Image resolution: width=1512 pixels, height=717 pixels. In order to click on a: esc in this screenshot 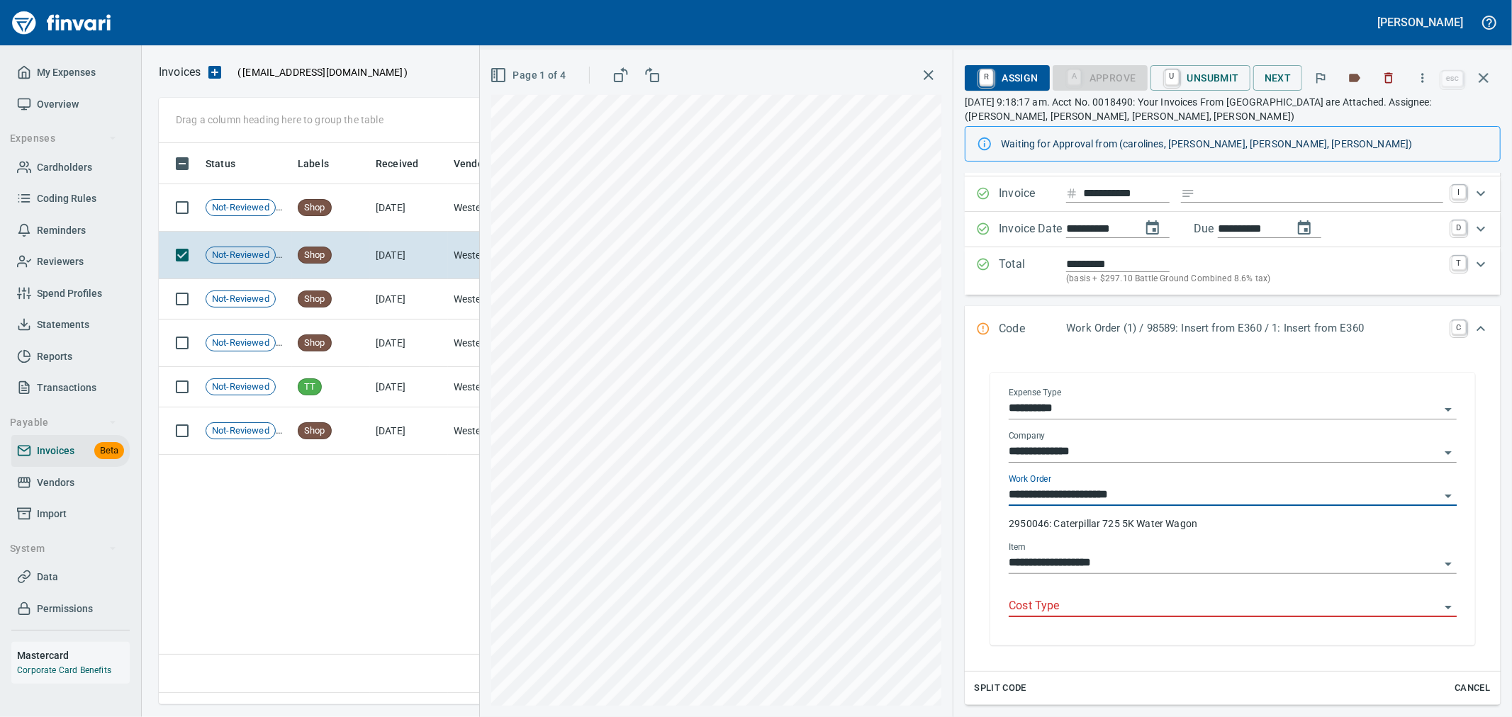, I will do `click(1452, 79)`.